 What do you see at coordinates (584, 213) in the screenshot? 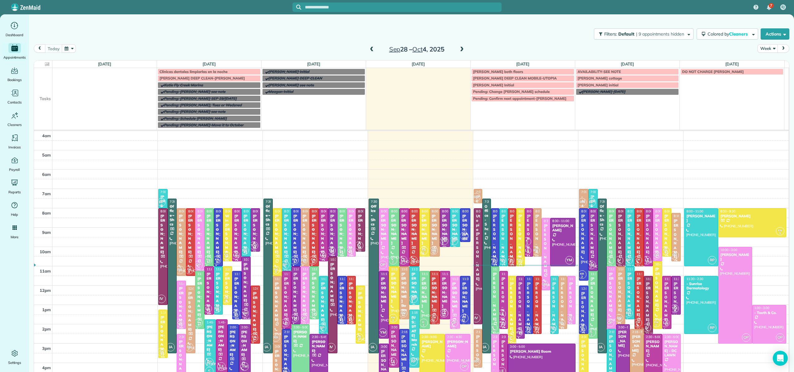
I see `div: - Aj 4 Project Llc` at bounding box center [584, 213].